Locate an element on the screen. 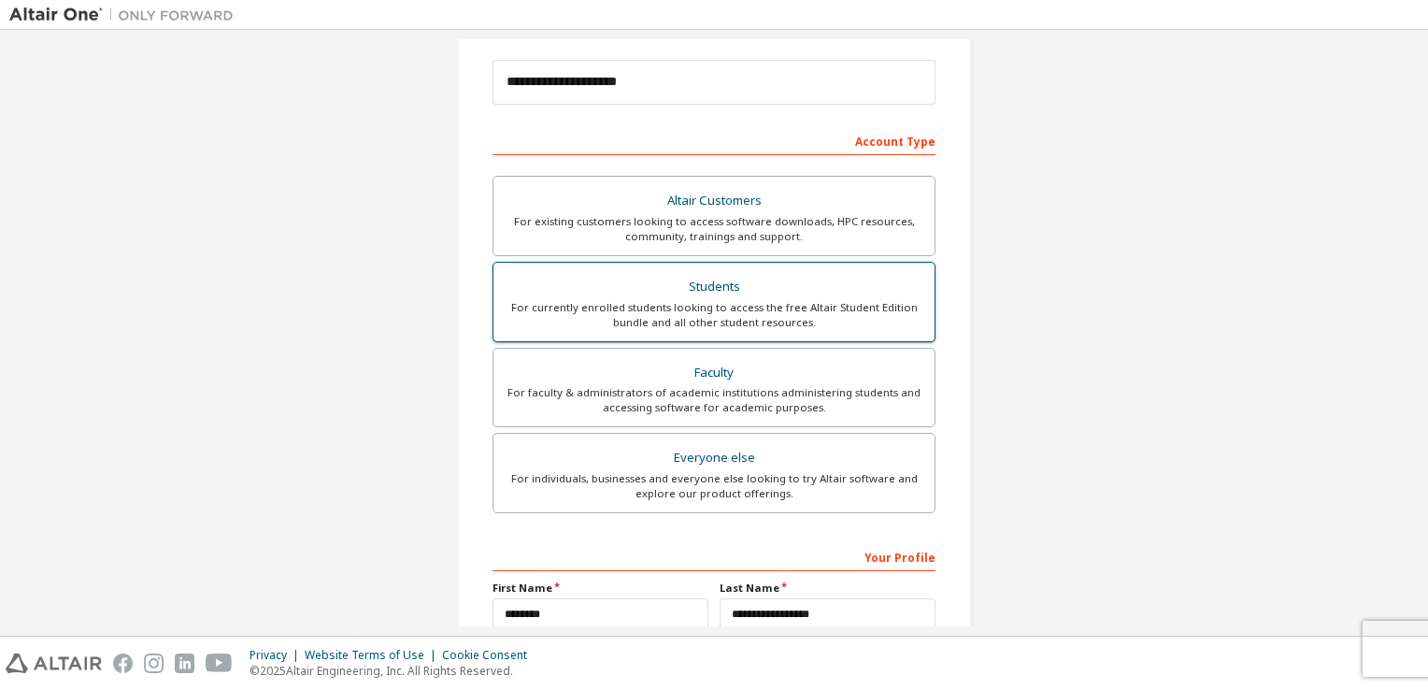  div: Your Profile is located at coordinates (714, 556).